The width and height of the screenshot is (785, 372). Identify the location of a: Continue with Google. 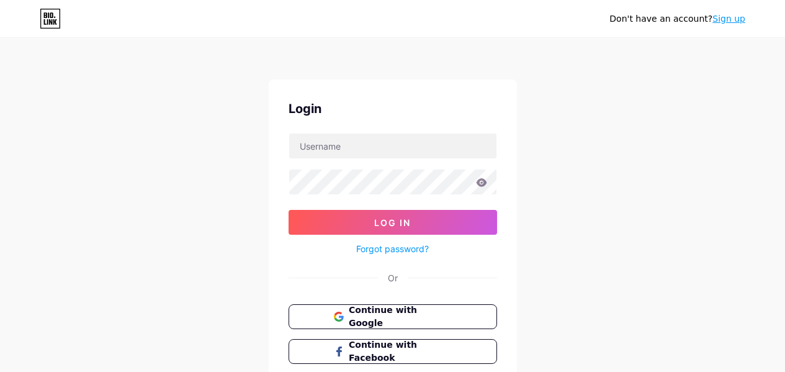
(393, 317).